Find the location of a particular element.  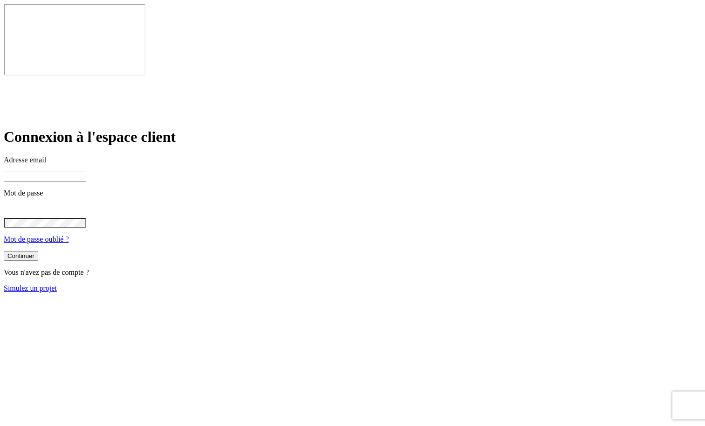

div: Continuer is located at coordinates (21, 256).